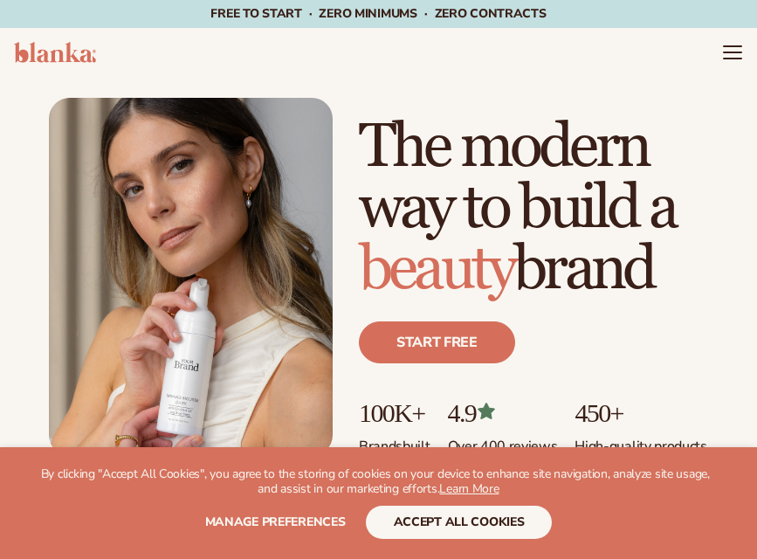 Image resolution: width=757 pixels, height=559 pixels. What do you see at coordinates (436, 269) in the screenshot?
I see `span: beauty` at bounding box center [436, 269].